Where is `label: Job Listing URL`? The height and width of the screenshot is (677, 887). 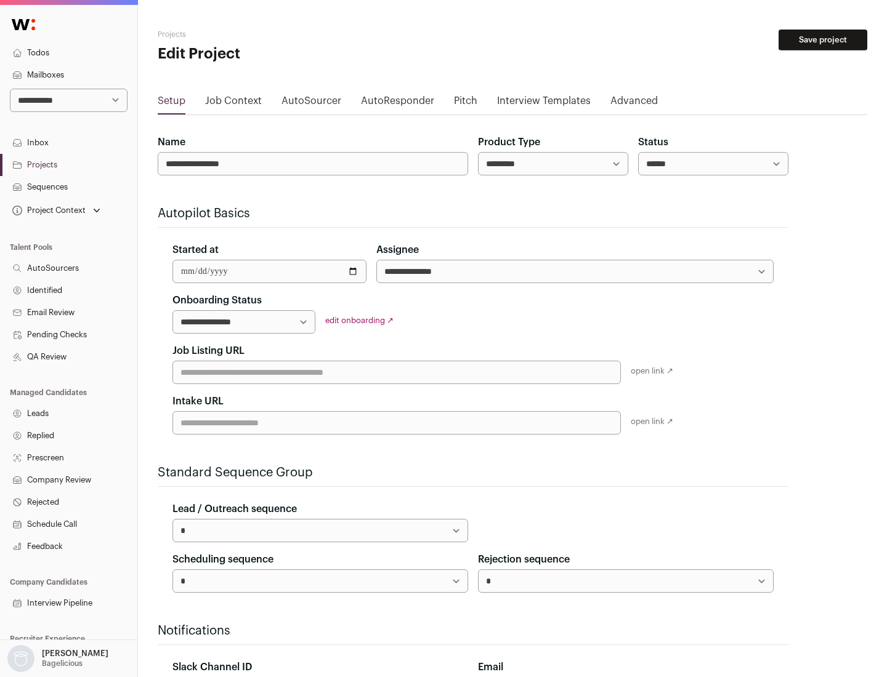
label: Job Listing URL is located at coordinates (208, 351).